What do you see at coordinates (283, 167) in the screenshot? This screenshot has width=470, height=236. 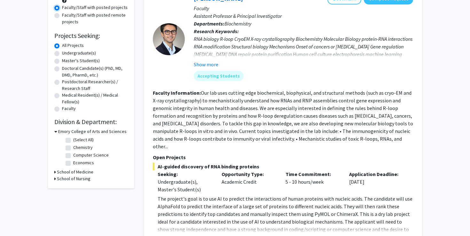 I see `span: AI-guided discovery of RNA binding proteins` at bounding box center [283, 167].